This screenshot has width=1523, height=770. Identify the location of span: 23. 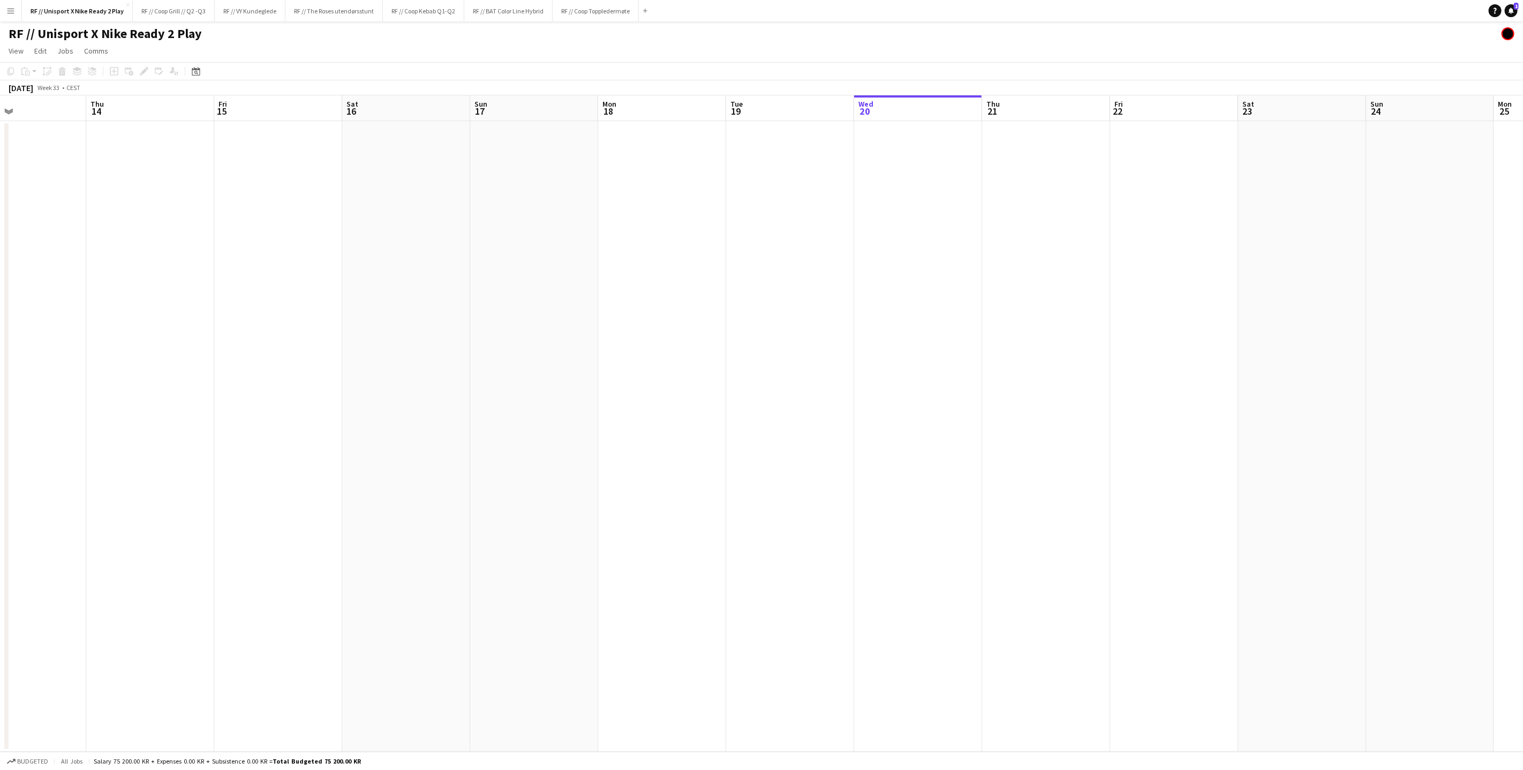
(1247, 111).